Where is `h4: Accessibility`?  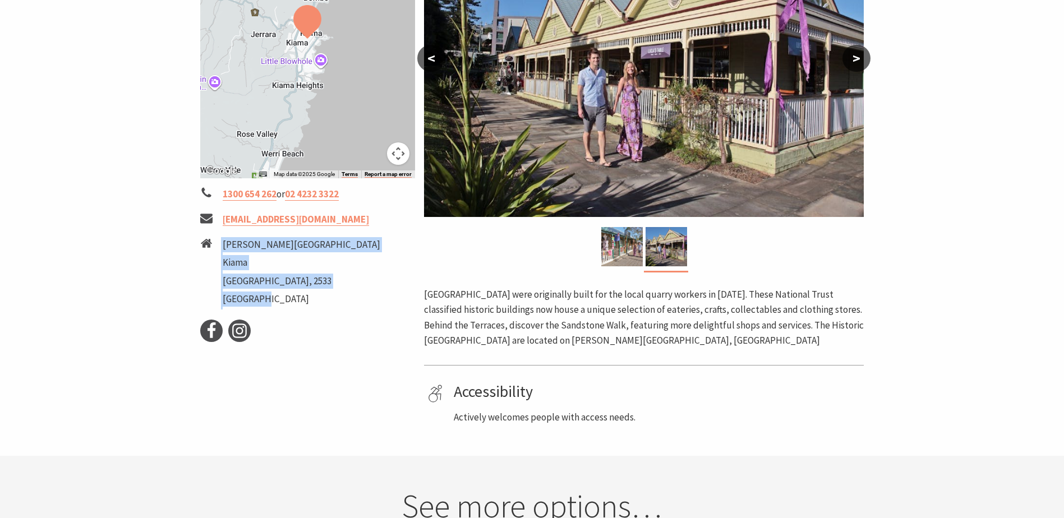
h4: Accessibility is located at coordinates (657, 392).